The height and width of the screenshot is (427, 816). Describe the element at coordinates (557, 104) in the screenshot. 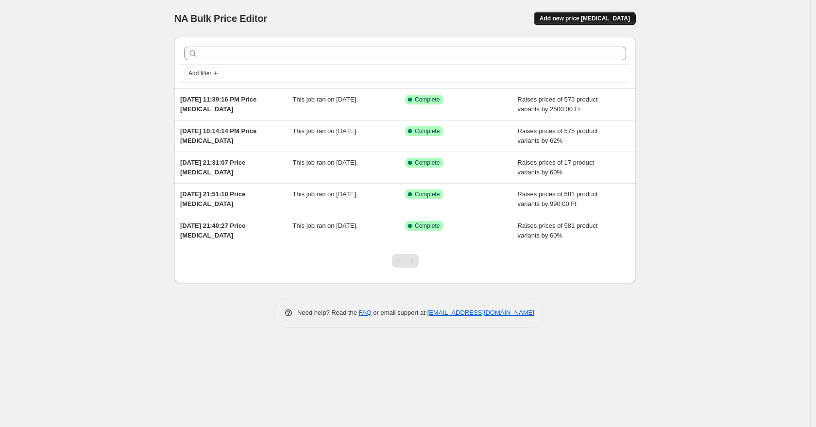

I see `span: Raises prices of 575 product variants by 2500.00 Ft` at that location.